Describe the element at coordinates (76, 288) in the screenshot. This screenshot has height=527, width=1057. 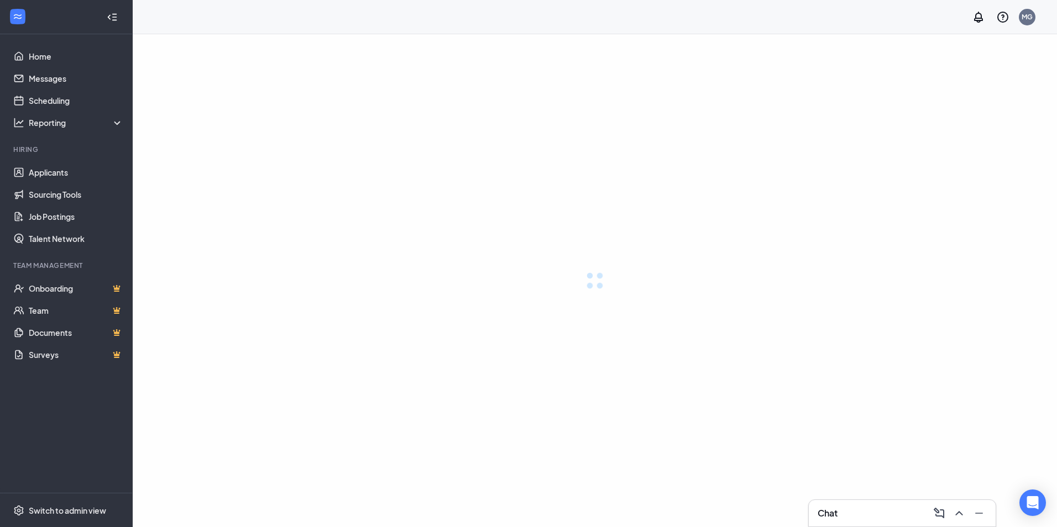
I see `a: OnboardingCrown` at that location.